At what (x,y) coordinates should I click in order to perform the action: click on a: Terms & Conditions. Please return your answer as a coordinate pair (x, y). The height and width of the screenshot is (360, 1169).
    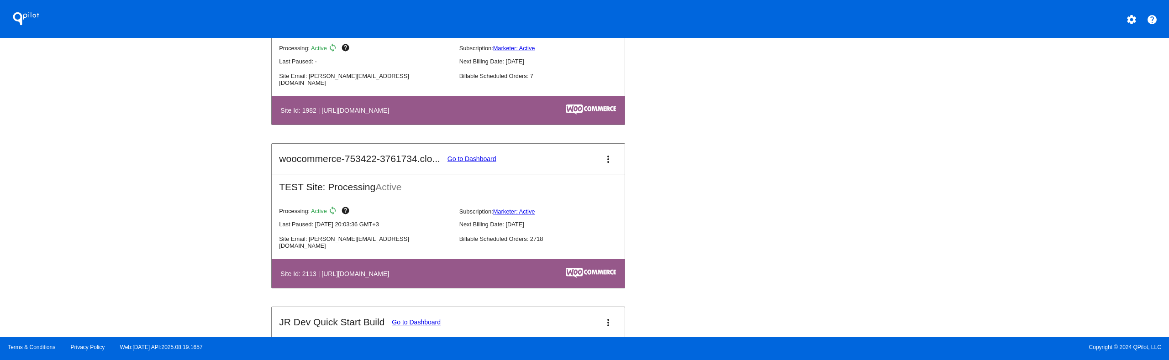
    Looking at the image, I should click on (32, 347).